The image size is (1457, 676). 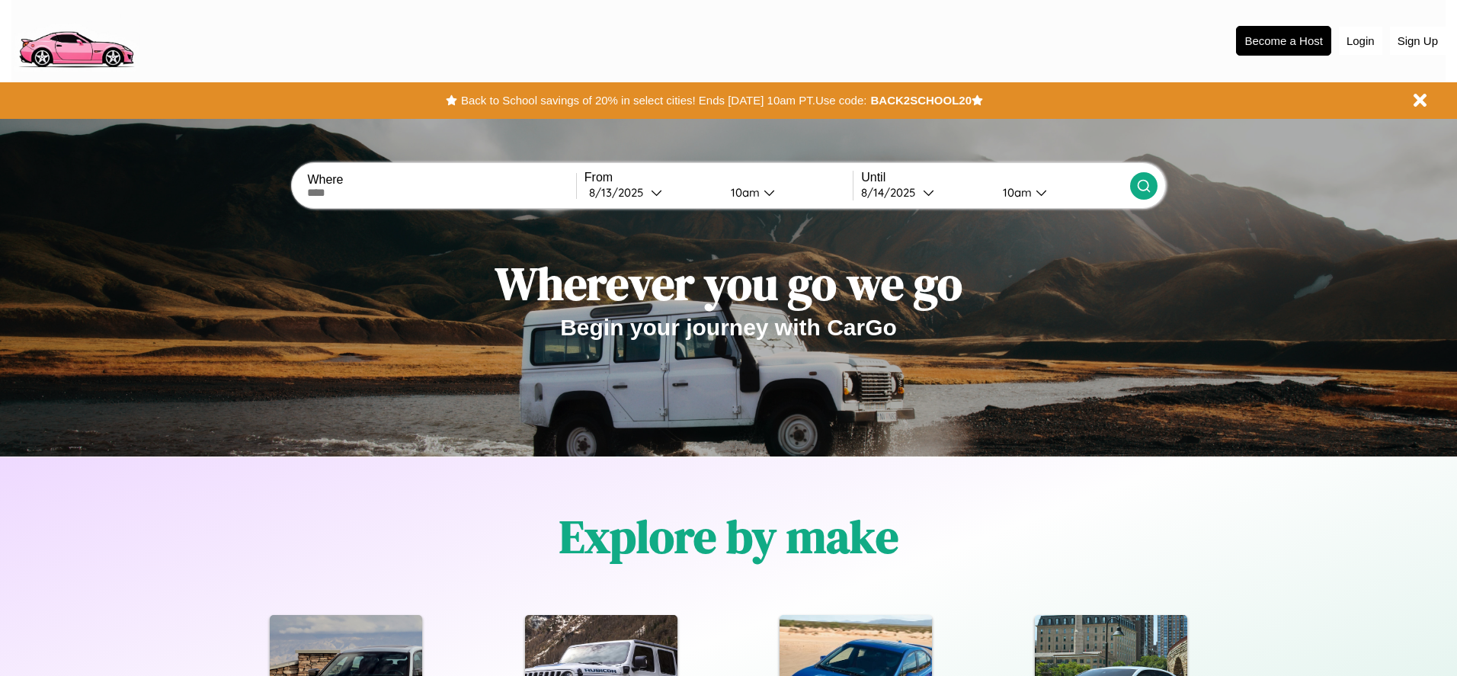 I want to click on button: Login, so click(x=1360, y=40).